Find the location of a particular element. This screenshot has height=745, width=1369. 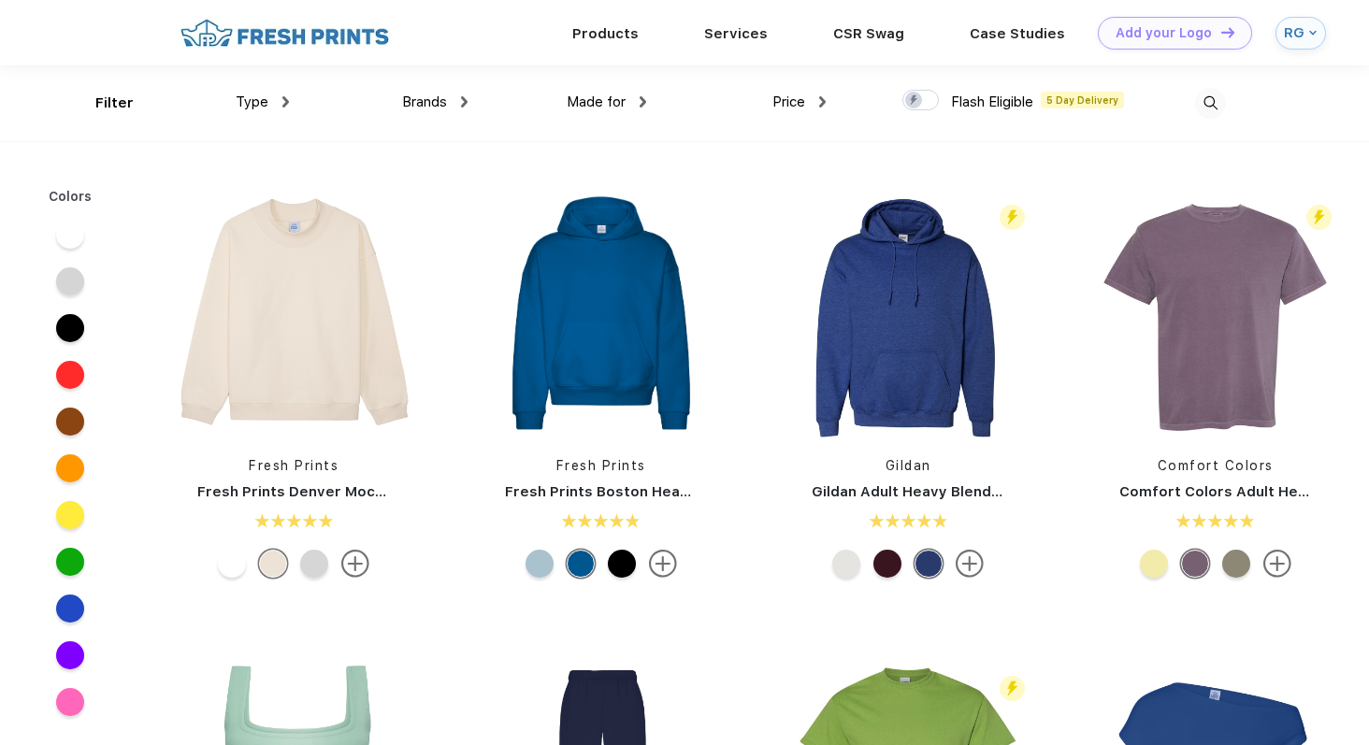

div: Ash Grey is located at coordinates (314, 564).